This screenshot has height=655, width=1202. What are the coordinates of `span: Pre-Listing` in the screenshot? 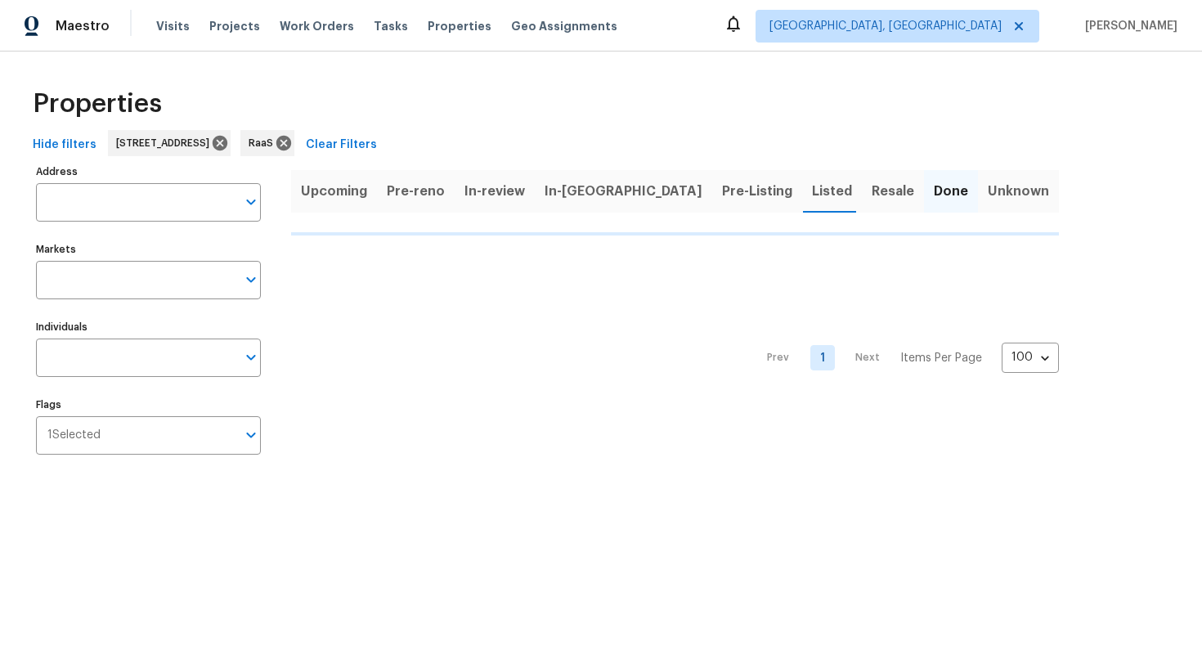 It's located at (757, 191).